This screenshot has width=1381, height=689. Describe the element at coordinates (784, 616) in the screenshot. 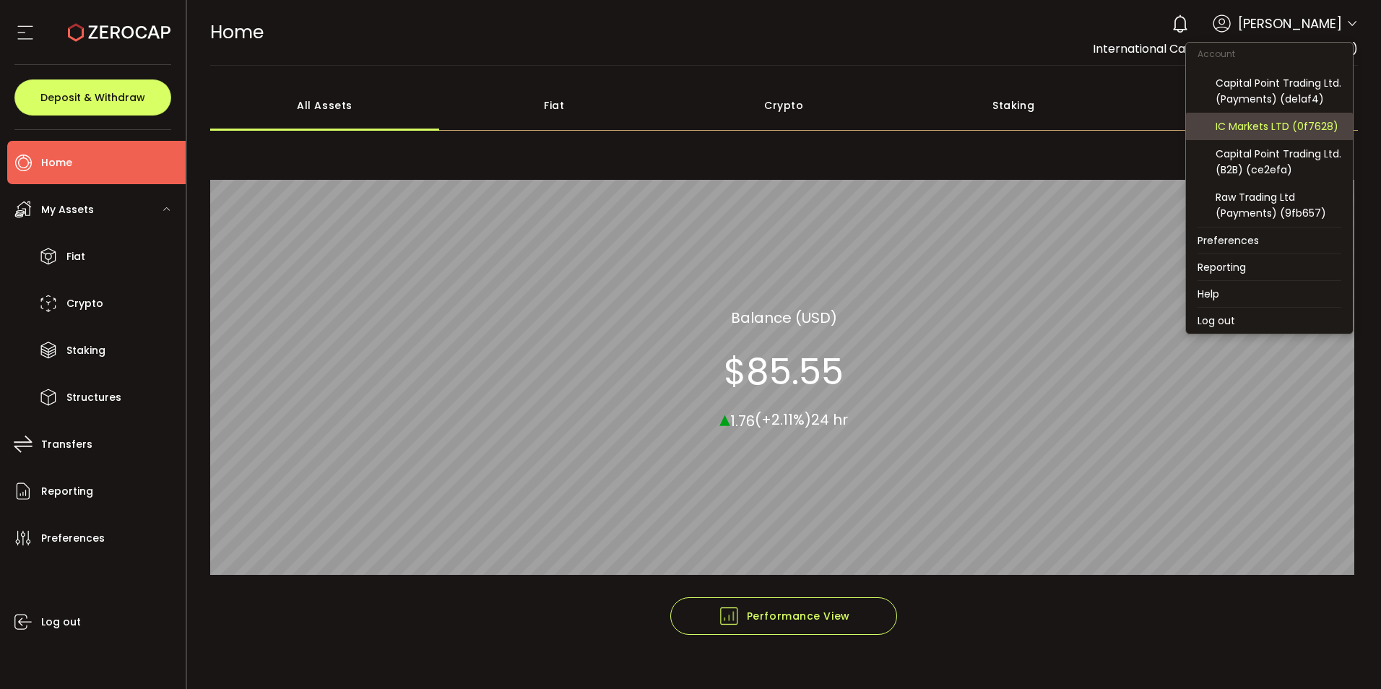

I see `button: Performance View` at that location.